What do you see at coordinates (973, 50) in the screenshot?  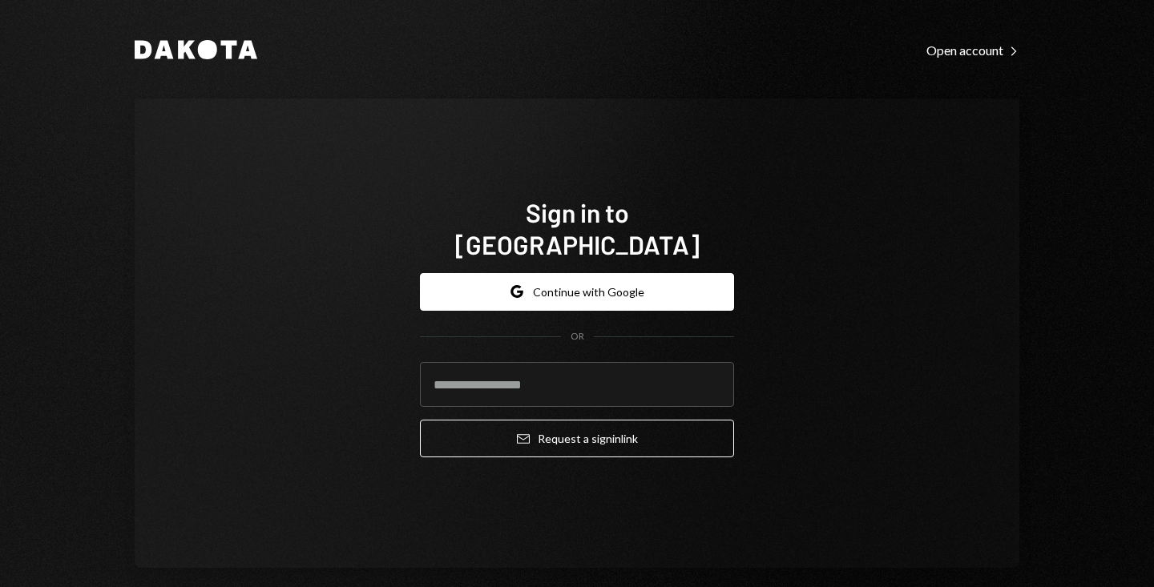 I see `div: Open account` at bounding box center [973, 50].